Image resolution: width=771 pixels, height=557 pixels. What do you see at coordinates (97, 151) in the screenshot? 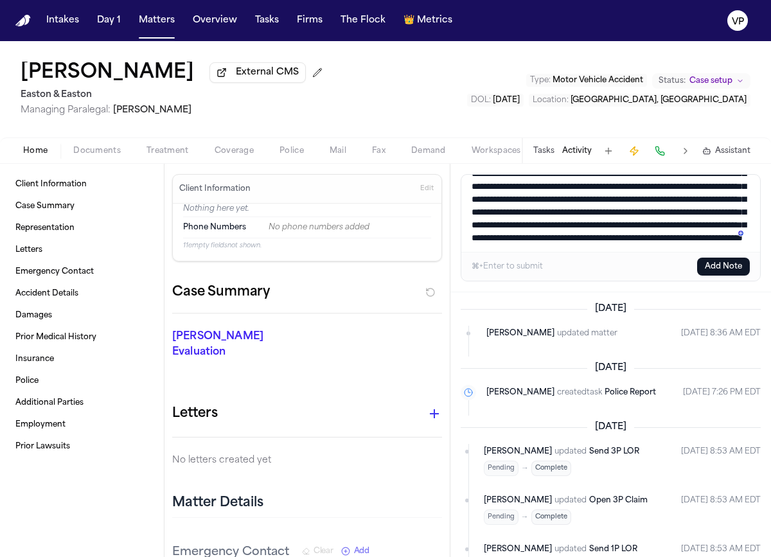
I see `span: Documents` at bounding box center [97, 151].